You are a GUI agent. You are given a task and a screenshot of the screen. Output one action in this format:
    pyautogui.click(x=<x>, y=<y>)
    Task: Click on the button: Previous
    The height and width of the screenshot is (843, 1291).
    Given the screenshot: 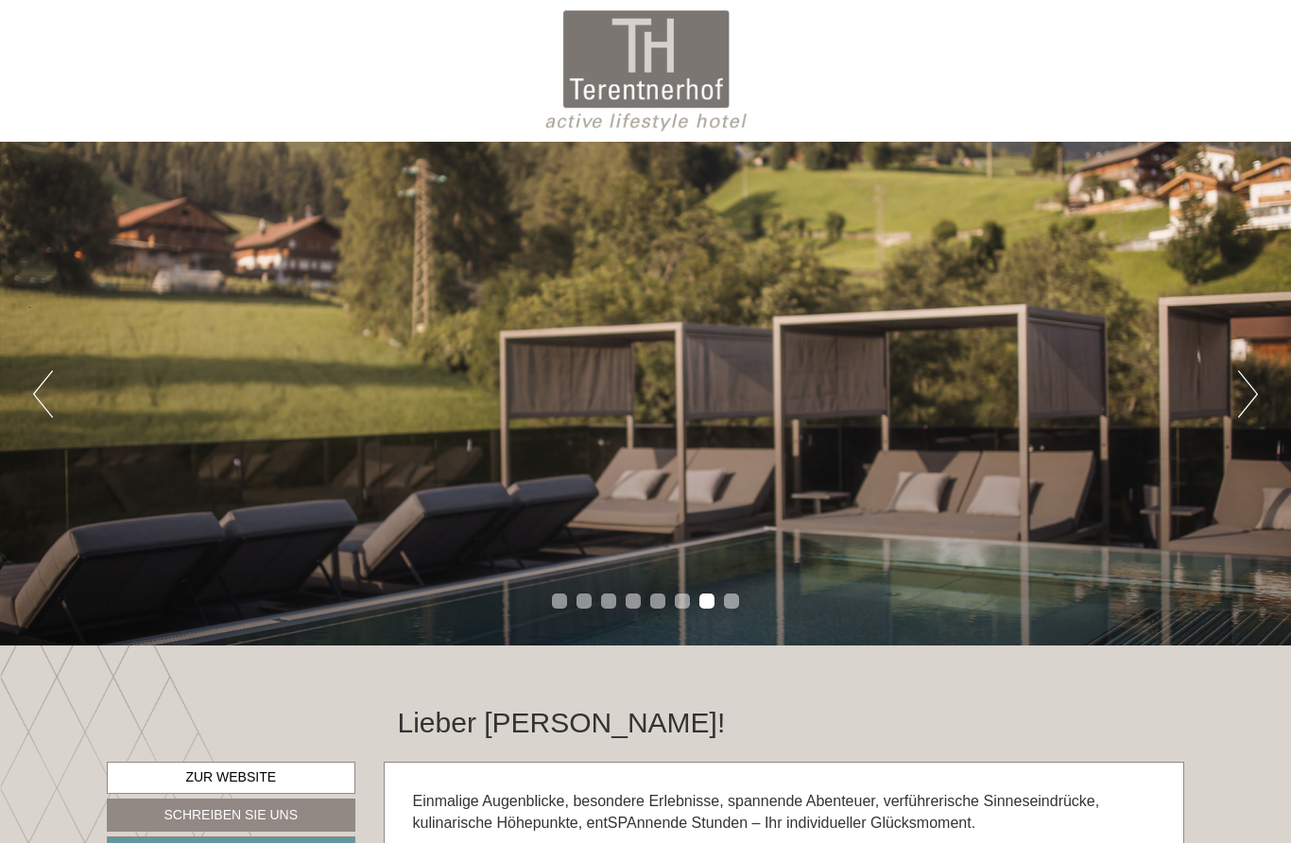 What is the action you would take?
    pyautogui.click(x=43, y=394)
    